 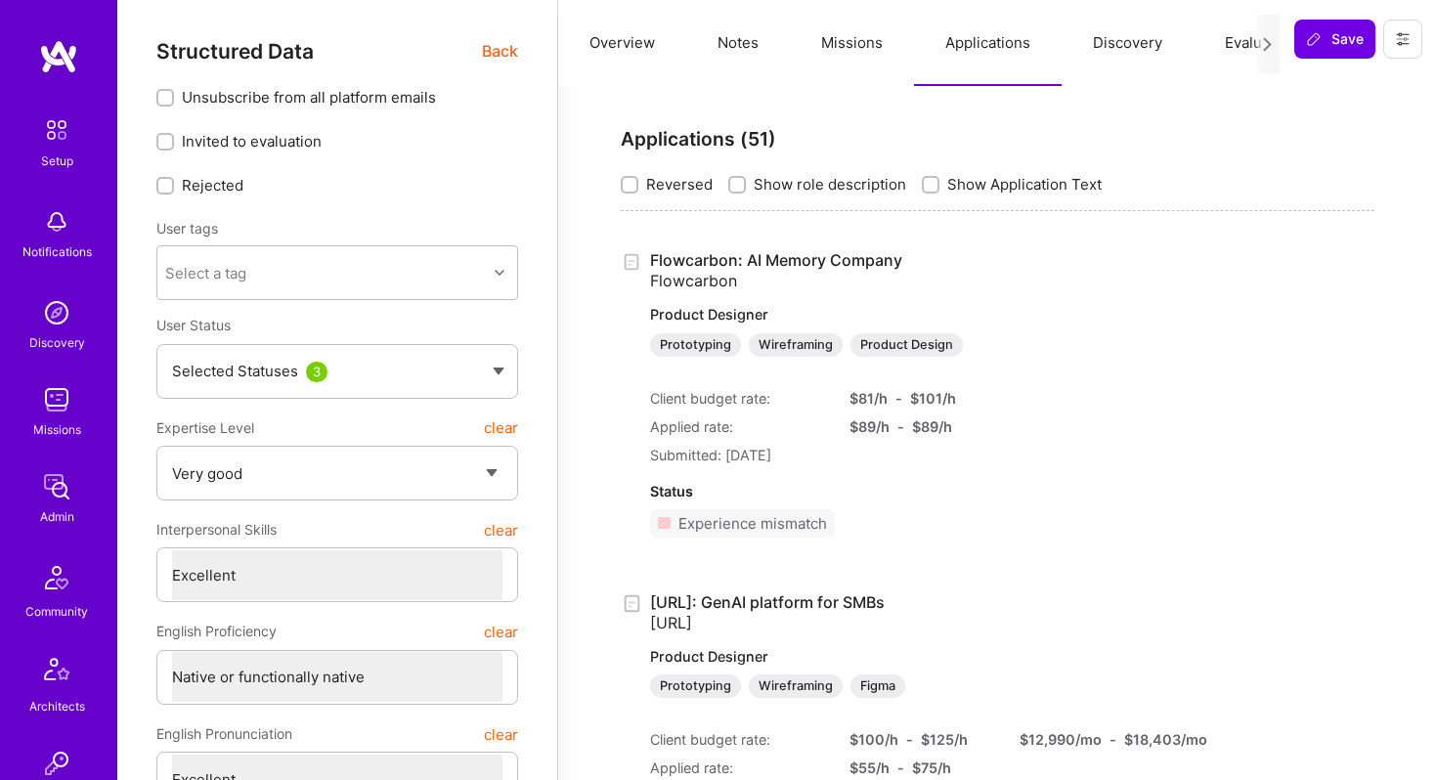 I want to click on img: Architects, so click(x=57, y=672).